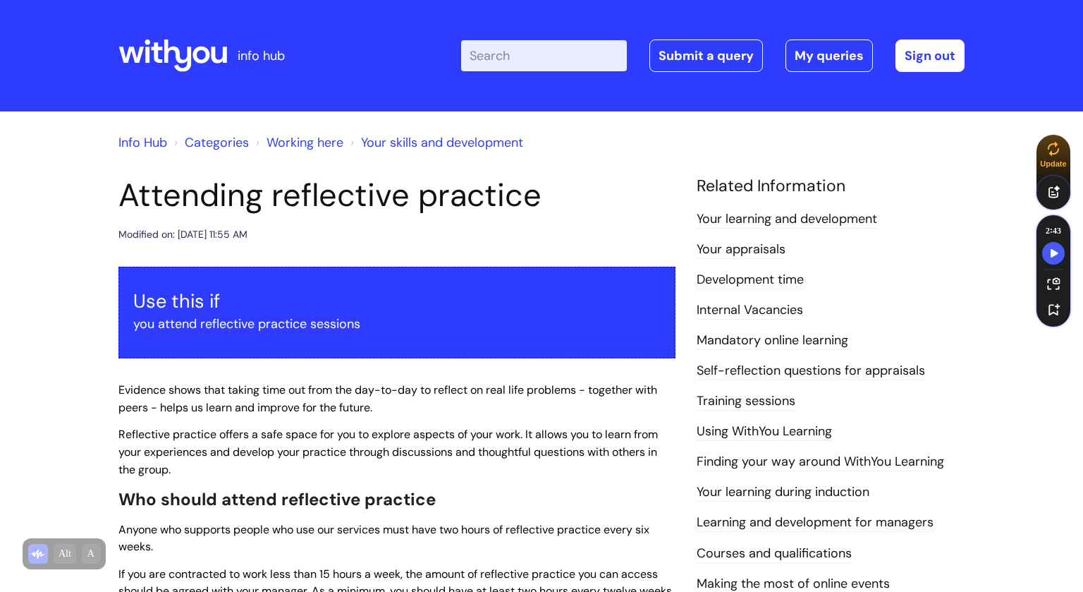 The image size is (1083, 592). Describe the element at coordinates (388, 451) in the screenshot. I see `span: Reflective practice offers a safe space for you to explore aspects of your work. It allows you to...` at that location.